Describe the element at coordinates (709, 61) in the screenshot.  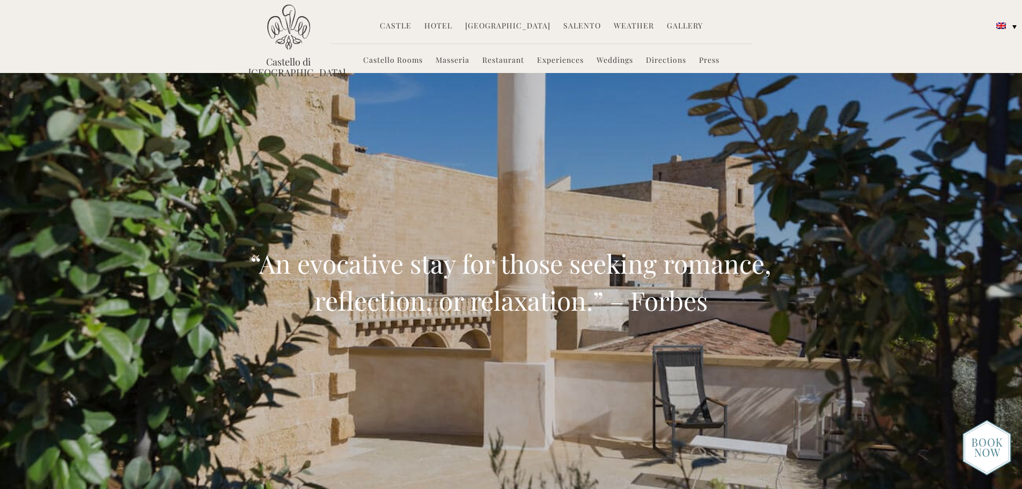
I see `a: Press` at that location.